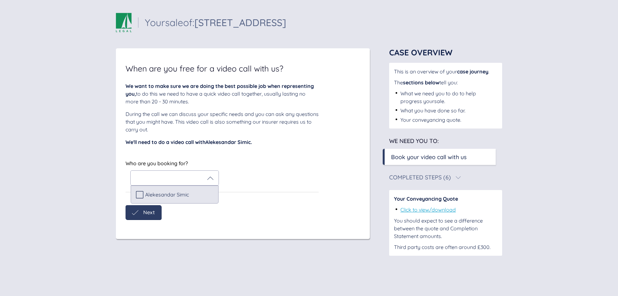 This screenshot has width=618, height=296. I want to click on div: During the call we can discuss your specific needs and you can ask any questions that you might h..., so click(222, 122).